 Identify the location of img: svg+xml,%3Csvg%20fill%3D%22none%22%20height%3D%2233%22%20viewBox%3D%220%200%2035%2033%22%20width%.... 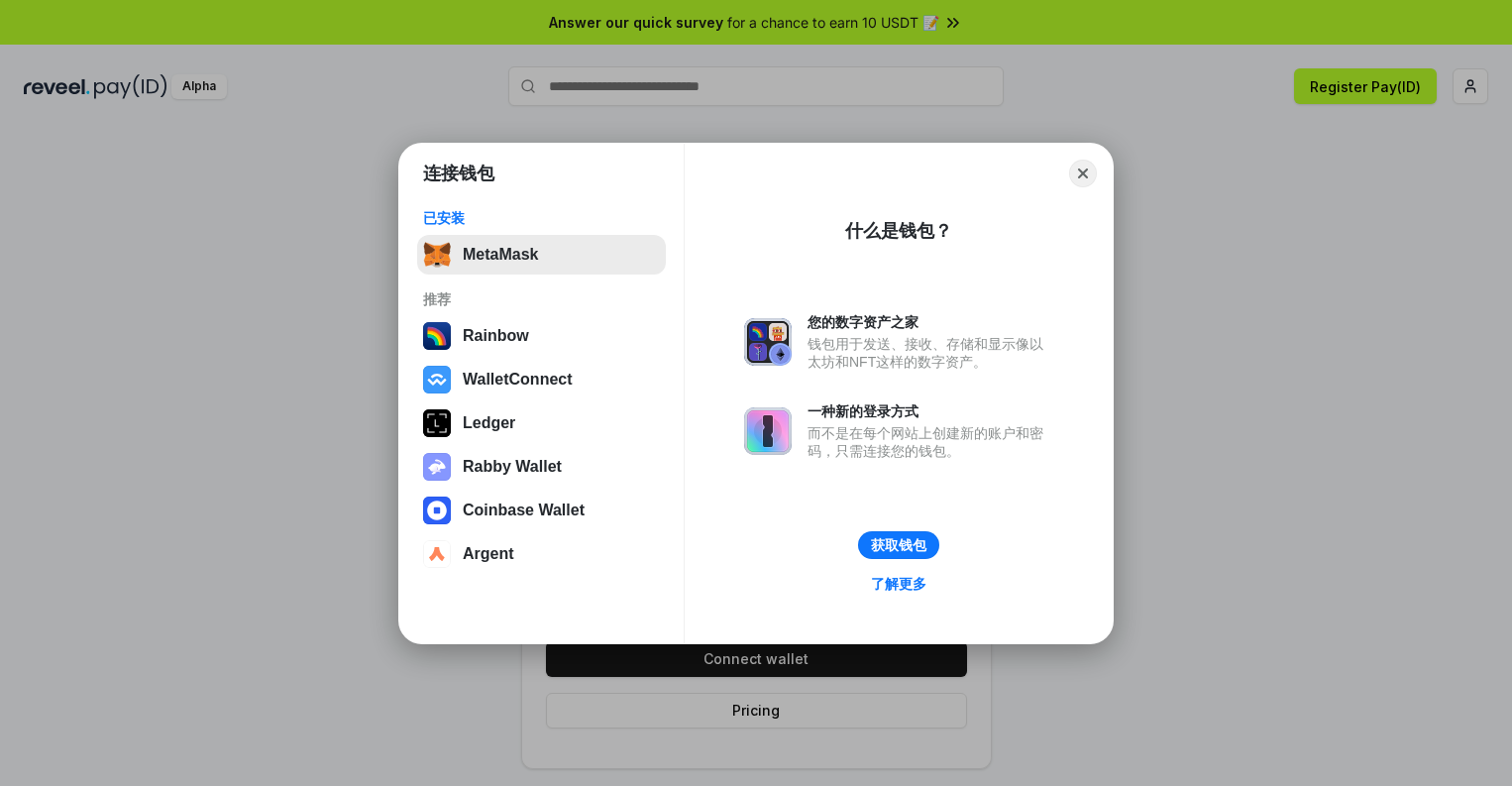
(437, 255).